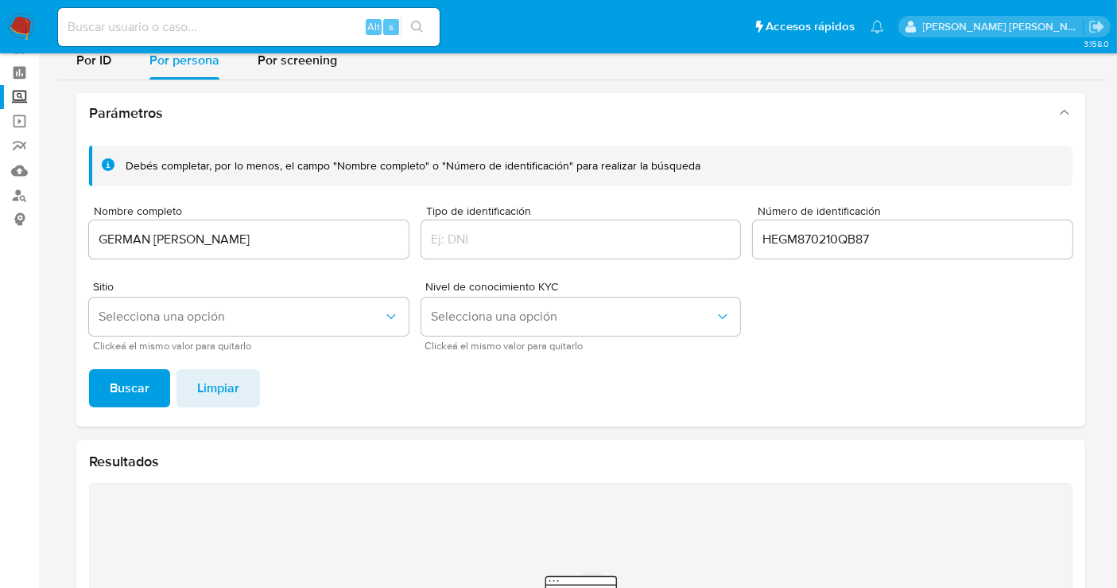  What do you see at coordinates (877, 26) in the screenshot?
I see `a: Notificaciones` at bounding box center [877, 26].